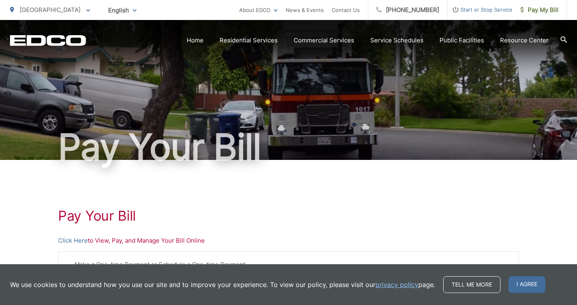  I want to click on p: We use cookies to understand how you use our site and to improve your experience. To view our pol..., so click(222, 285).